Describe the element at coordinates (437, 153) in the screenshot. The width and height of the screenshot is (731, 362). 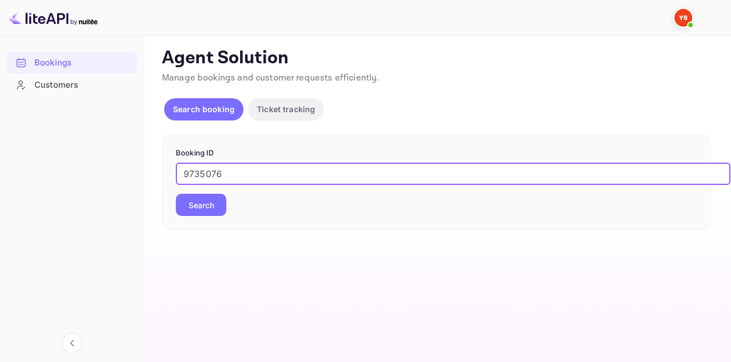
I see `p: Booking ID` at that location.